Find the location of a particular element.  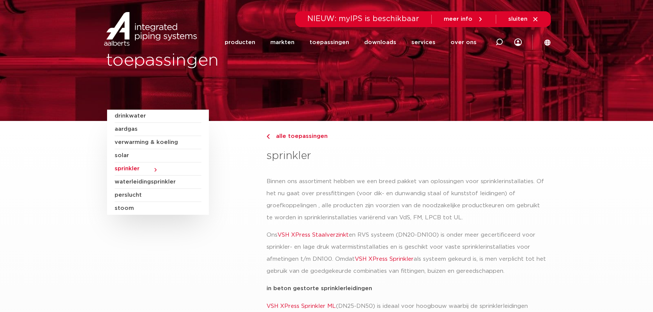

span: sluiten is located at coordinates (518, 19).